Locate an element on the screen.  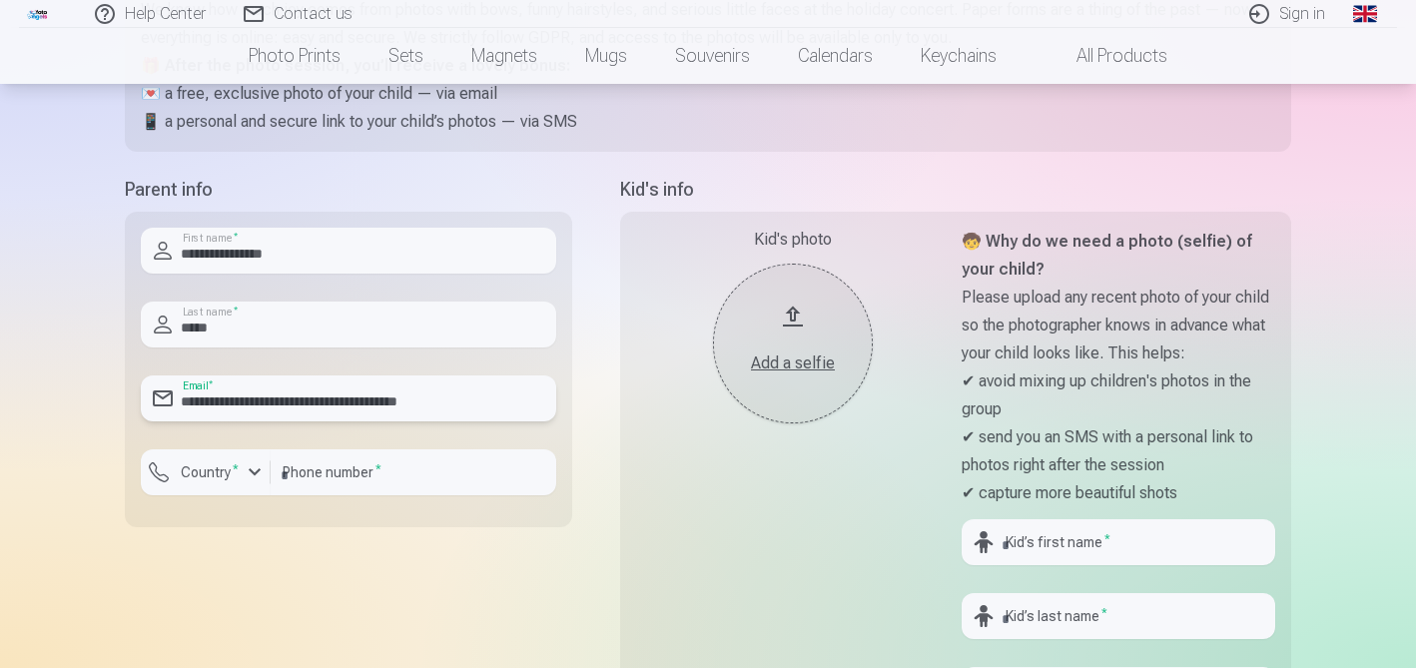
a: Magnets is located at coordinates (504, 56).